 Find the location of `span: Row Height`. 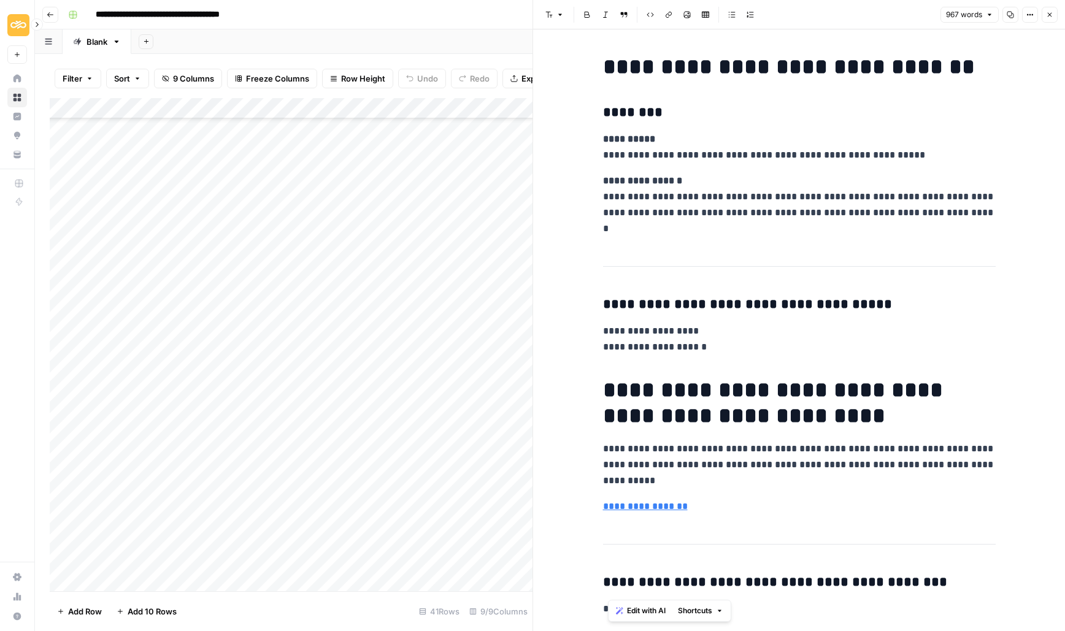

span: Row Height is located at coordinates (363, 79).